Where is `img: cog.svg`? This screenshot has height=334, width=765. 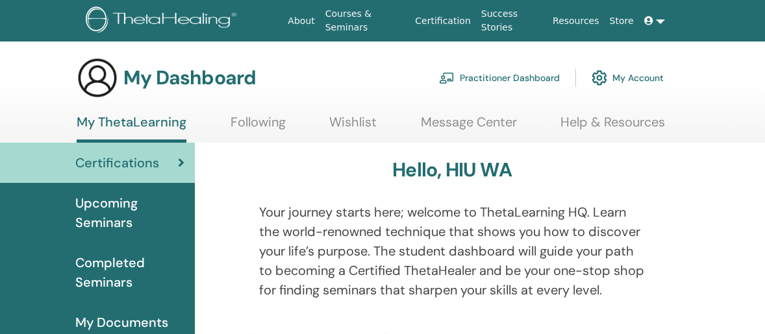
img: cog.svg is located at coordinates (599, 78).